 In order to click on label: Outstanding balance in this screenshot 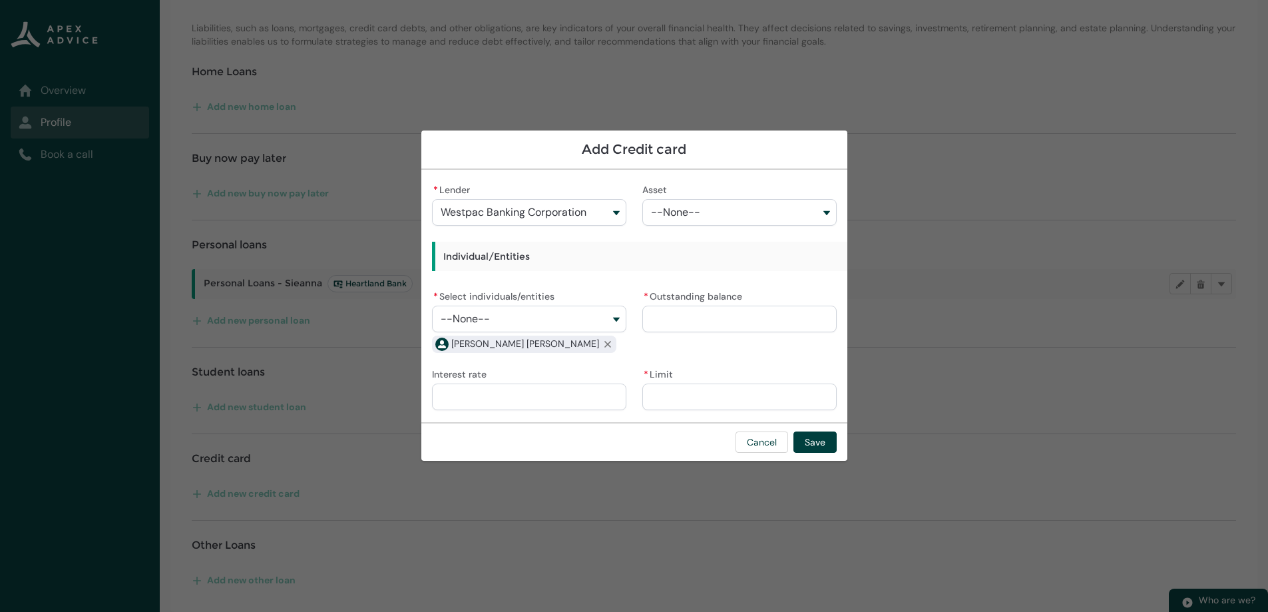, I will do `click(695, 295)`.